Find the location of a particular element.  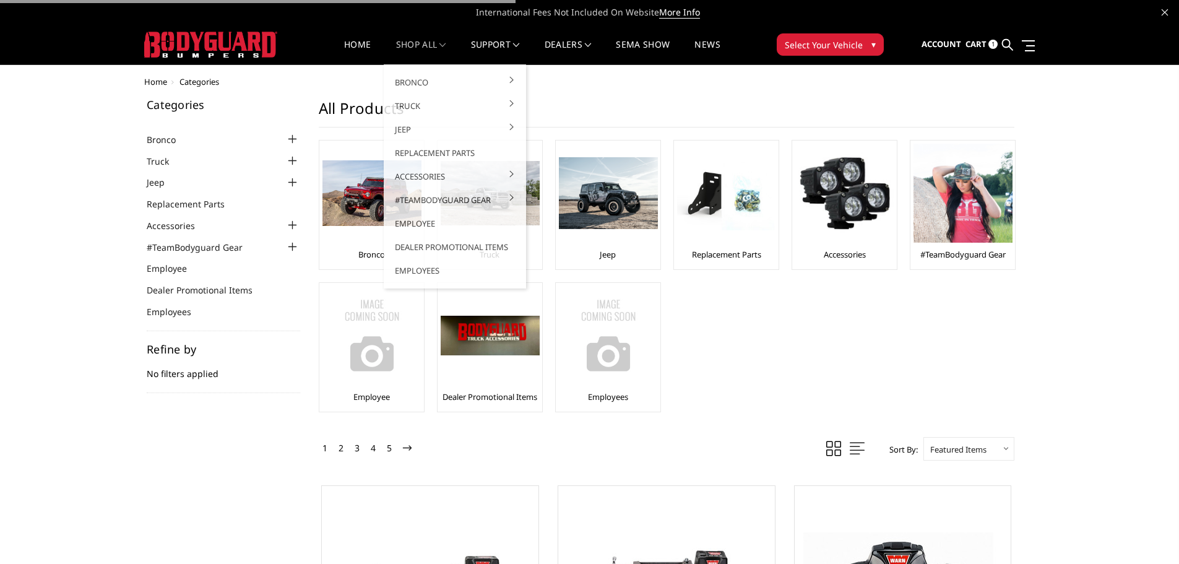

a: 3 is located at coordinates (357, 448).